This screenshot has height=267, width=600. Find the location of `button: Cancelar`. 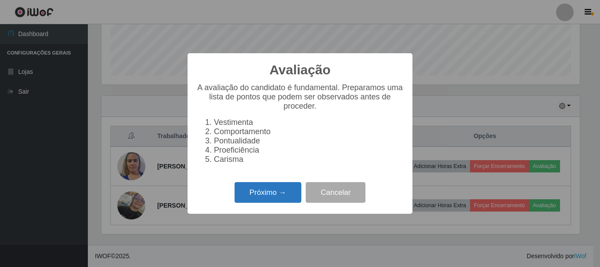

button: Cancelar is located at coordinates (336, 192).